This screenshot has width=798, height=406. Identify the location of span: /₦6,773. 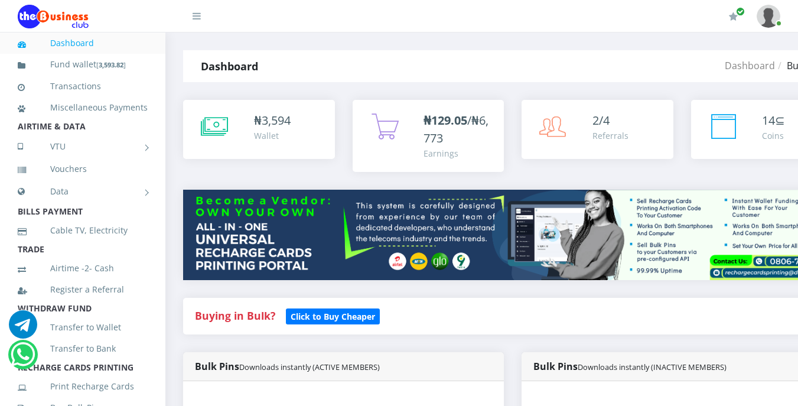
(456, 129).